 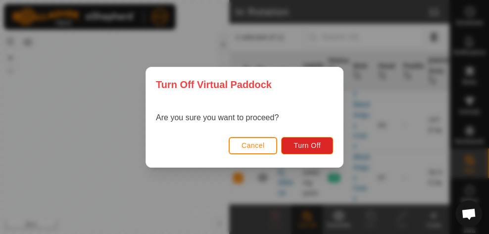 I want to click on span: Turn Off, so click(x=307, y=146).